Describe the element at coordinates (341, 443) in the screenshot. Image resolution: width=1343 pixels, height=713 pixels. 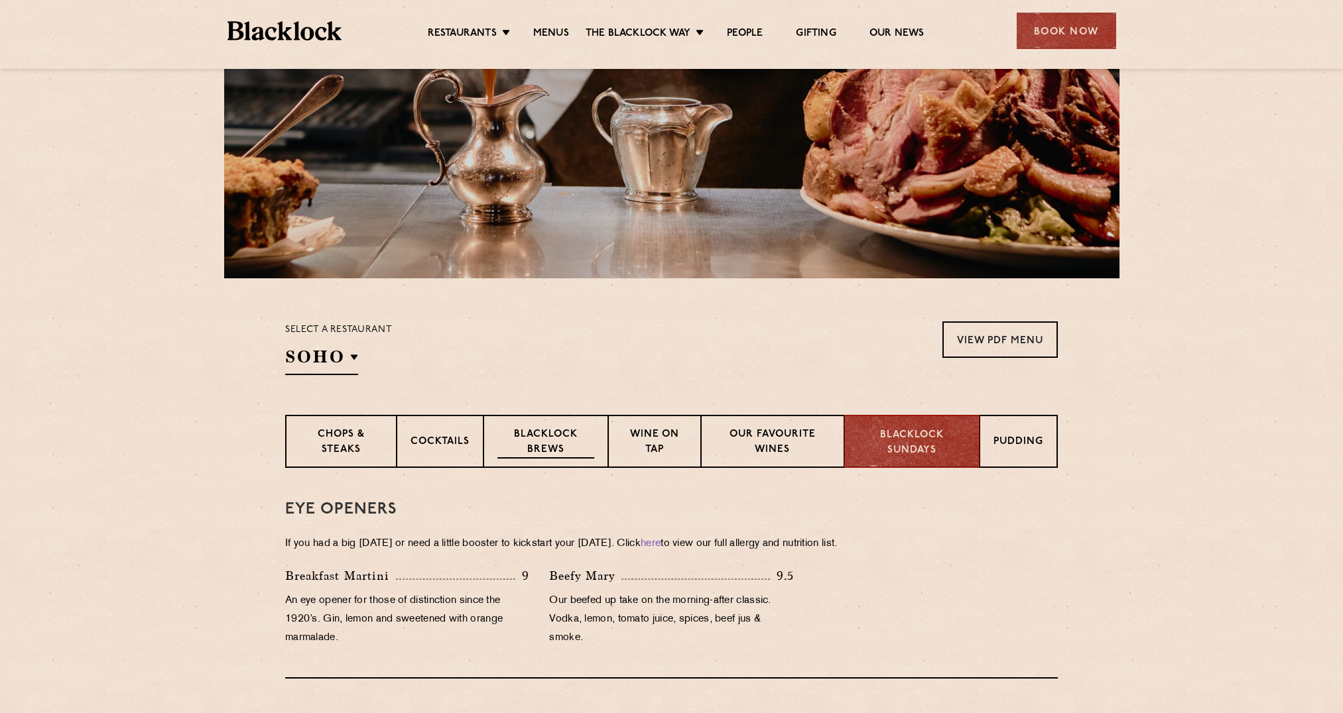
I see `p: Chops & Steaks` at that location.